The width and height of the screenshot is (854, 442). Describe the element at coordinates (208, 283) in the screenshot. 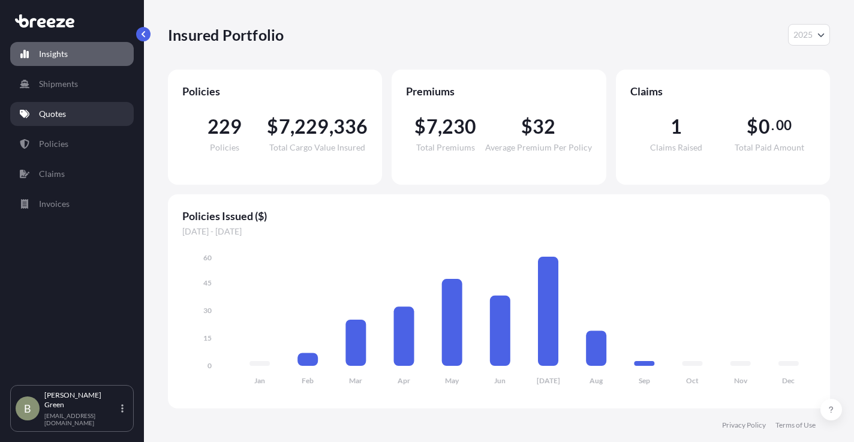

I see `tspan: 45` at that location.